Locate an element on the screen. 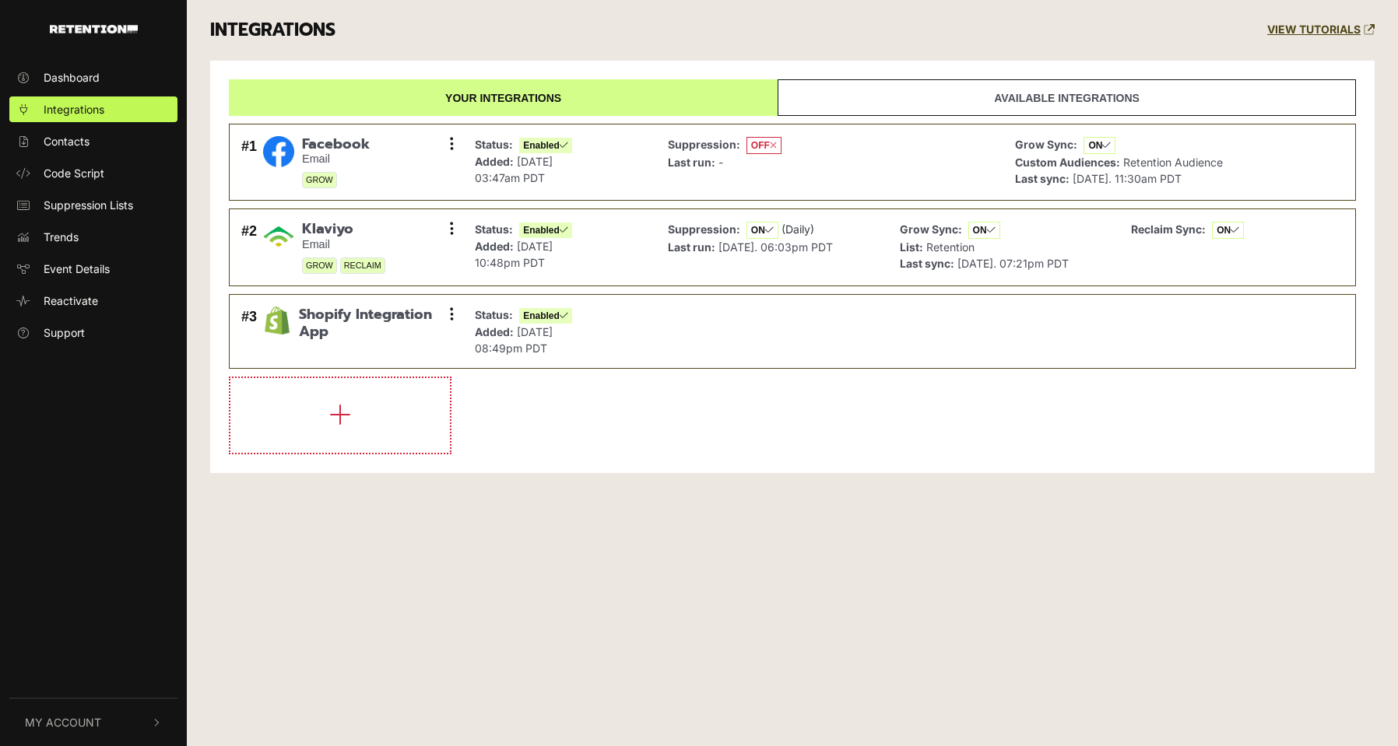  strong: Custom Audiences: is located at coordinates (1067, 162).